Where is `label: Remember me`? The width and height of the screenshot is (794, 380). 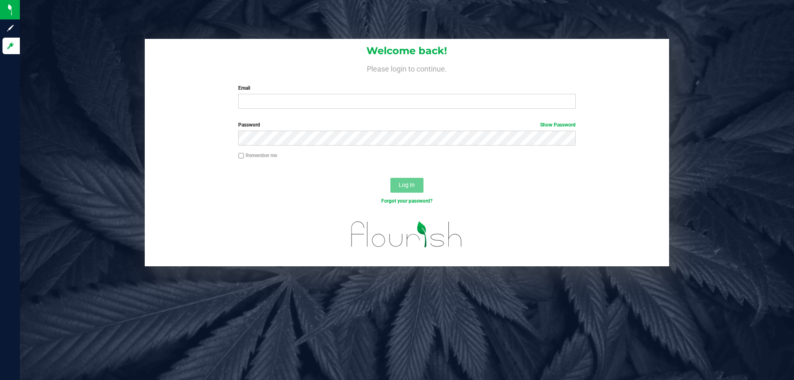 label: Remember me is located at coordinates (258, 155).